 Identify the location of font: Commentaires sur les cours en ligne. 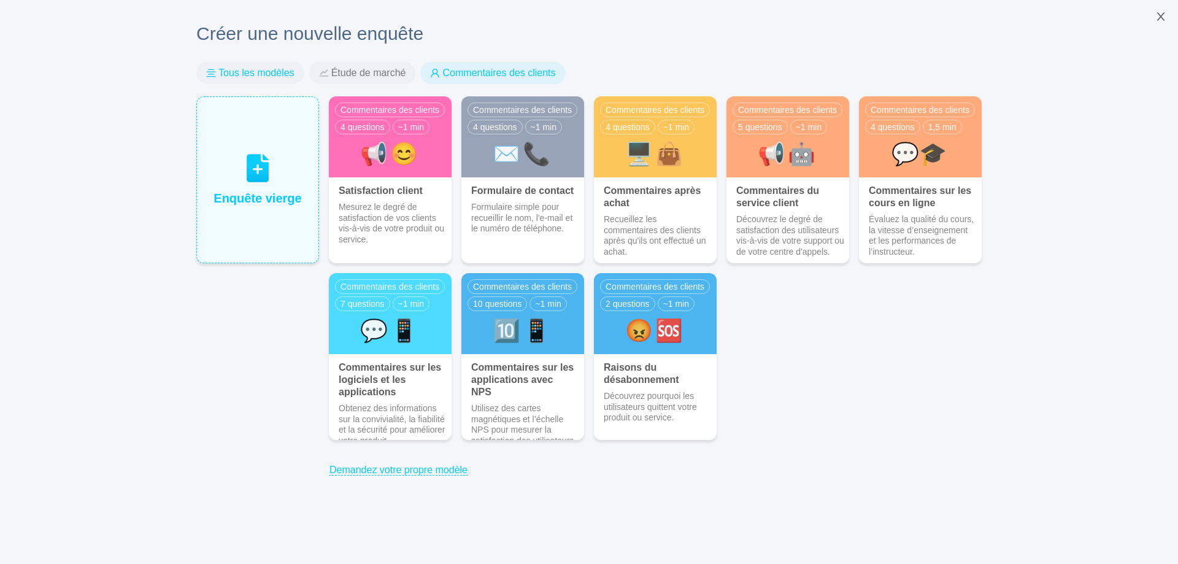
(920, 196).